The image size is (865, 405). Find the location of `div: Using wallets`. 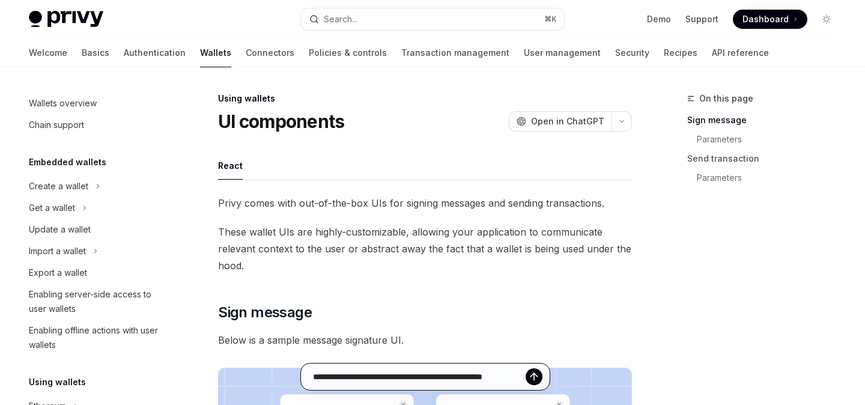

div: Using wallets is located at coordinates (425, 98).